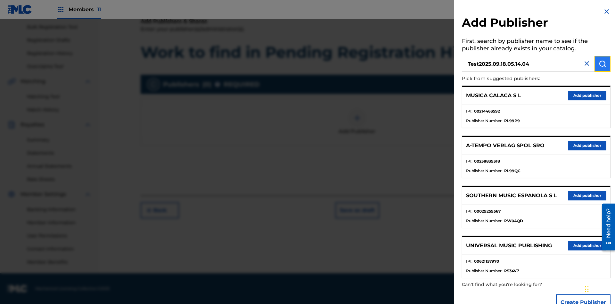 Image resolution: width=615 pixels, height=304 pixels. What do you see at coordinates (518, 79) in the screenshot?
I see `p: Pick from suggested publishers:` at bounding box center [518, 79].